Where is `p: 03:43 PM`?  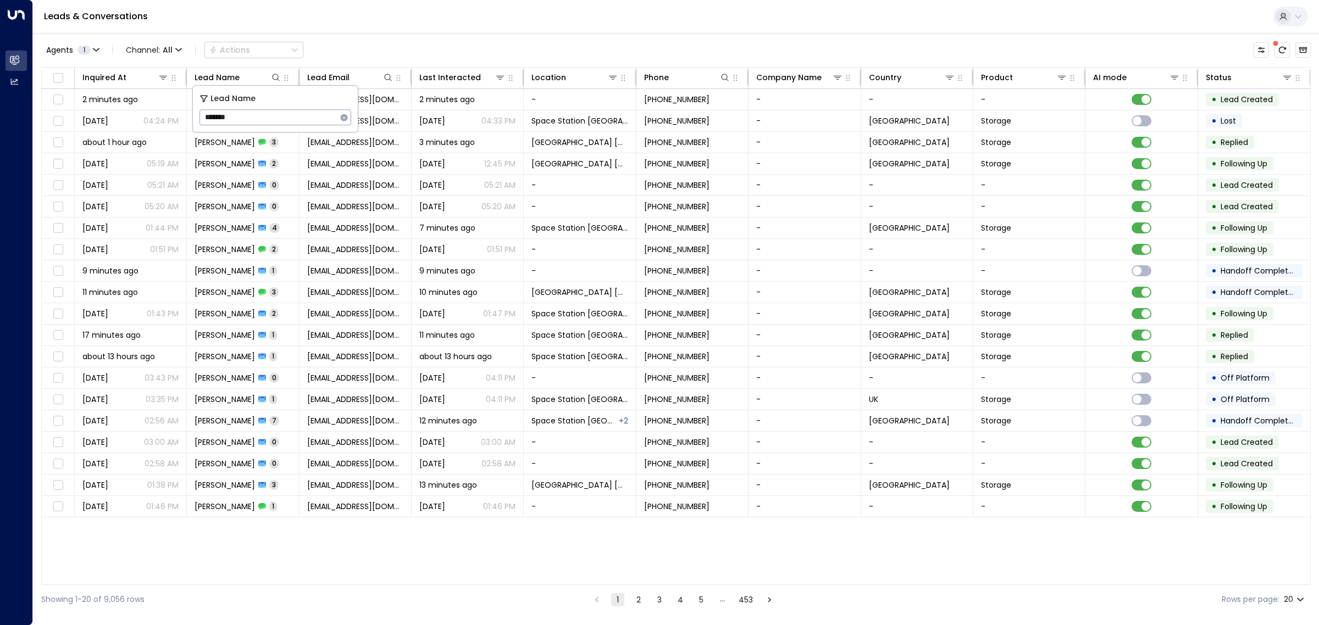 p: 03:43 PM is located at coordinates (162, 378).